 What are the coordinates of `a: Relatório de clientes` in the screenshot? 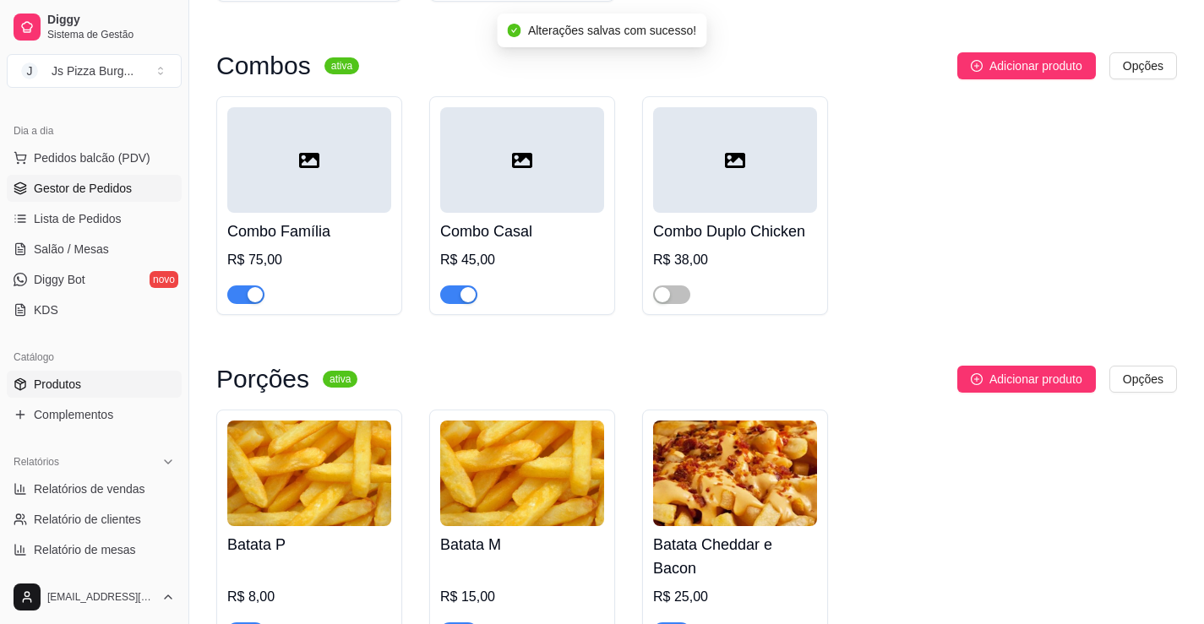 It's located at (94, 519).